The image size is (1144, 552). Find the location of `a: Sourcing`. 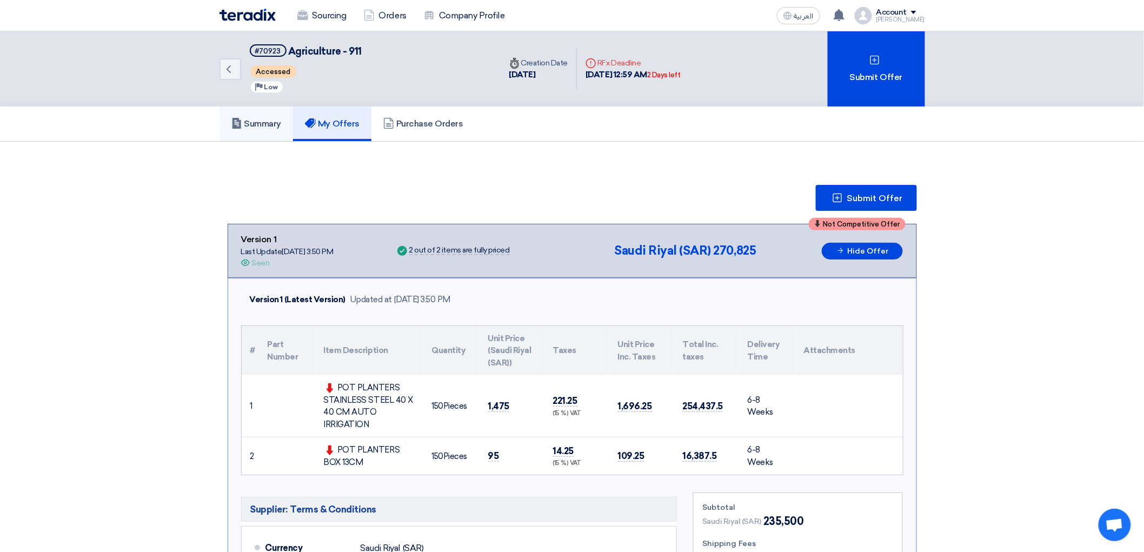

a: Sourcing is located at coordinates (322, 16).